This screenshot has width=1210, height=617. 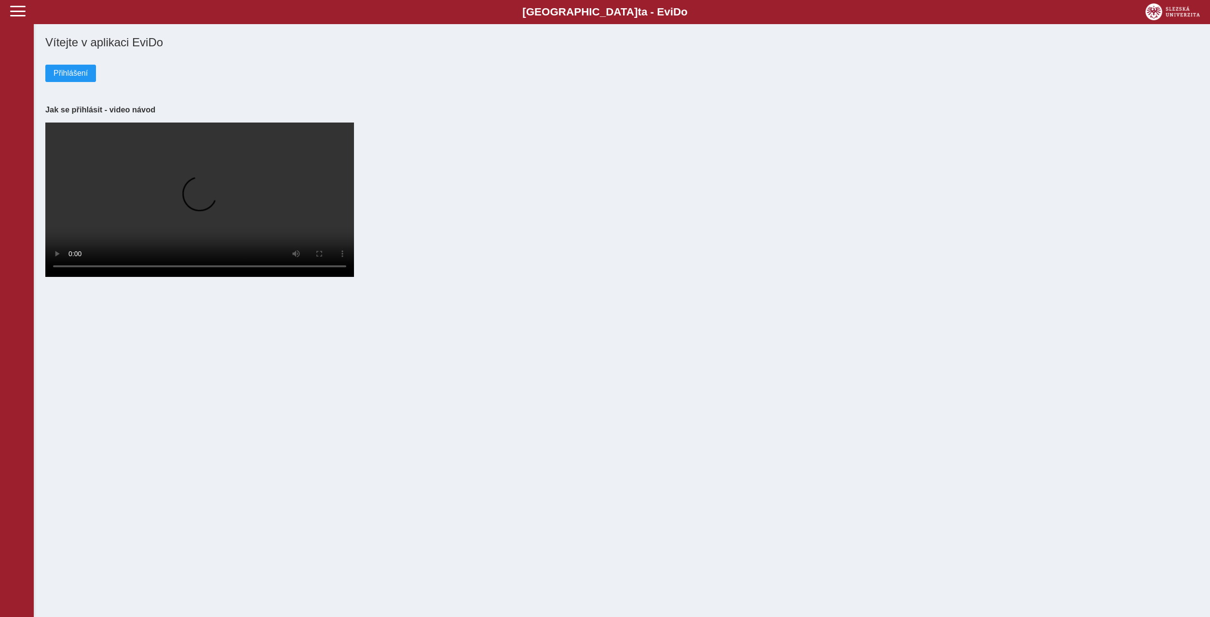 I want to click on span: o, so click(x=684, y=12).